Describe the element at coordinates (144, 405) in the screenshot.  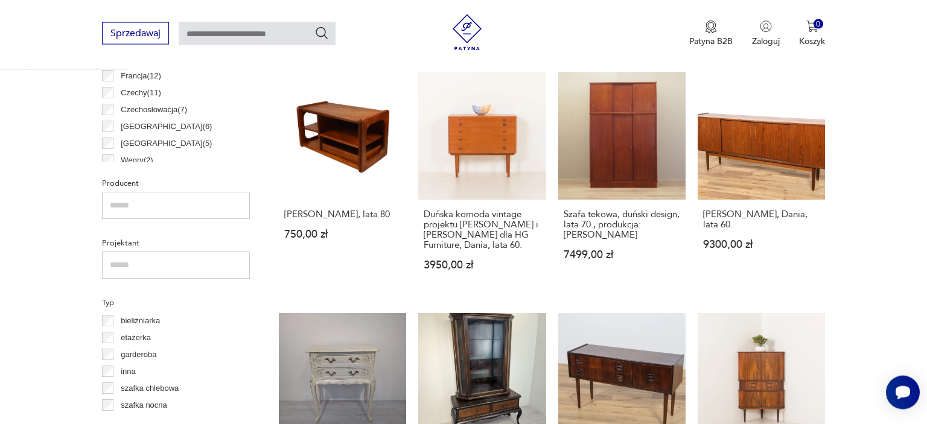
I see `p: szafka nocna` at that location.